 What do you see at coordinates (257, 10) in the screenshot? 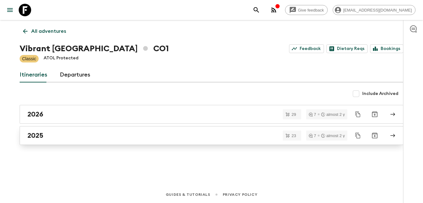
I see `button: search adventures` at bounding box center [257, 10].